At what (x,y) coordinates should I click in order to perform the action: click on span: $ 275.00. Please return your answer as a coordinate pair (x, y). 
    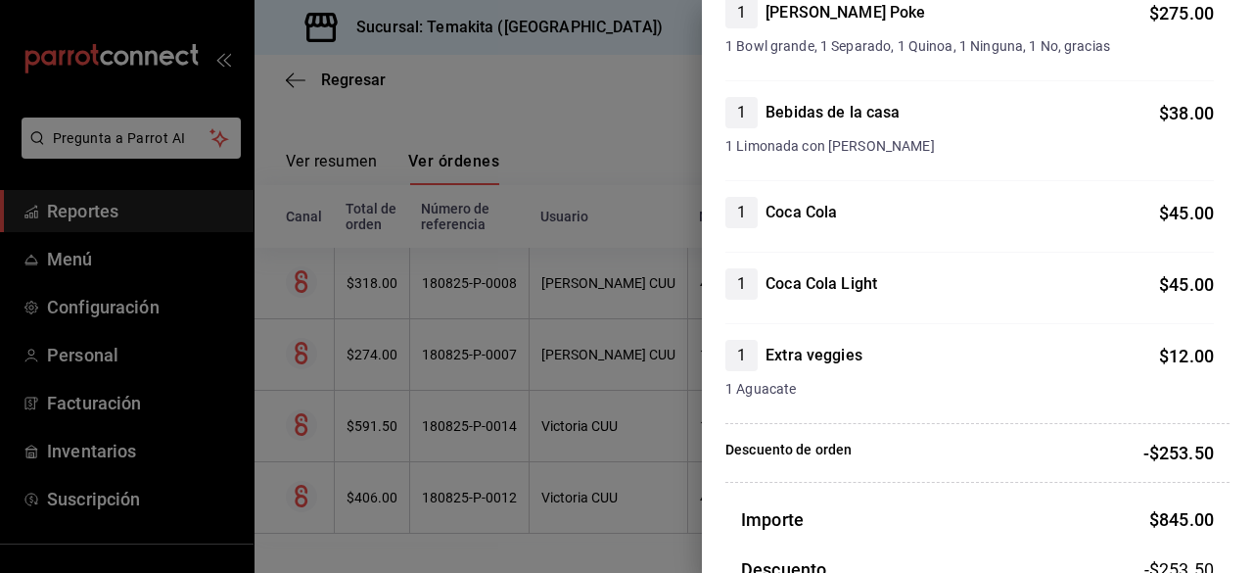
    Looking at the image, I should click on (1182, 13).